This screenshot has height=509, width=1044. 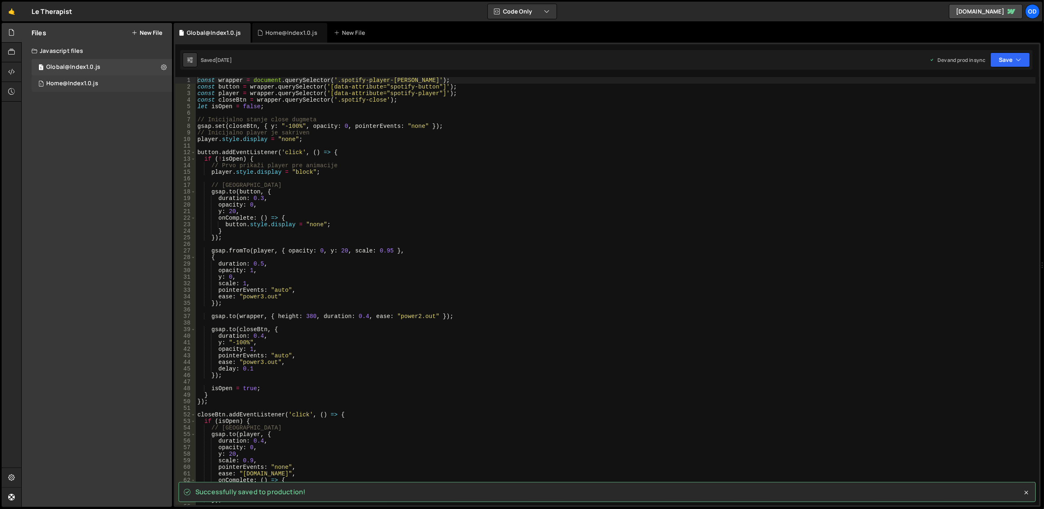 What do you see at coordinates (1033, 11) in the screenshot?
I see `a: Od` at bounding box center [1033, 11].